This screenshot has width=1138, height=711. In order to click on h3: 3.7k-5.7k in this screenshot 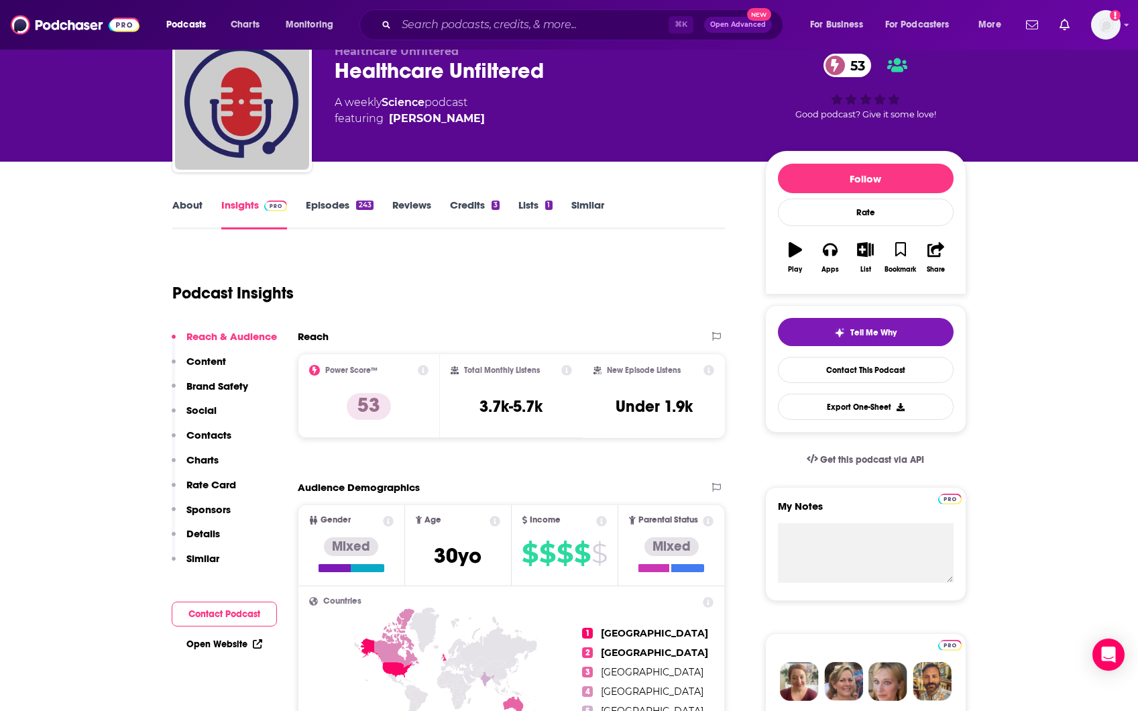, I will do `click(511, 406)`.